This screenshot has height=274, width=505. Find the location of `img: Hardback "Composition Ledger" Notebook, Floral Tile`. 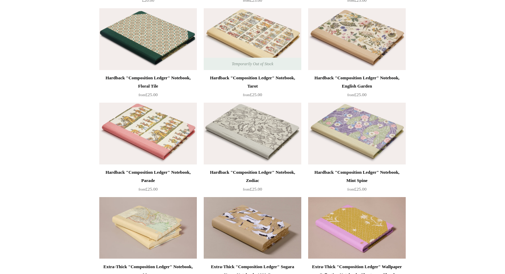

img: Hardback "Composition Ledger" Notebook, Floral Tile is located at coordinates (148, 39).